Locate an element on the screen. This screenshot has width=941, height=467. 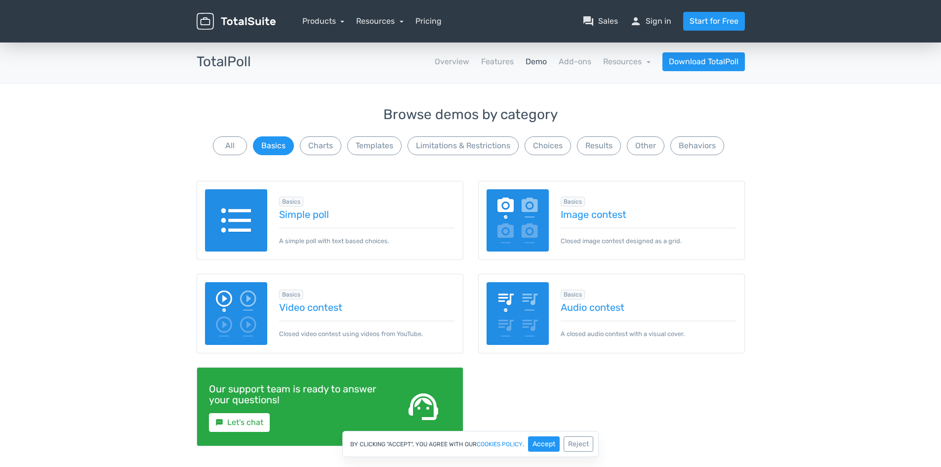
img: audio-poll.png.webp is located at coordinates (518, 313).